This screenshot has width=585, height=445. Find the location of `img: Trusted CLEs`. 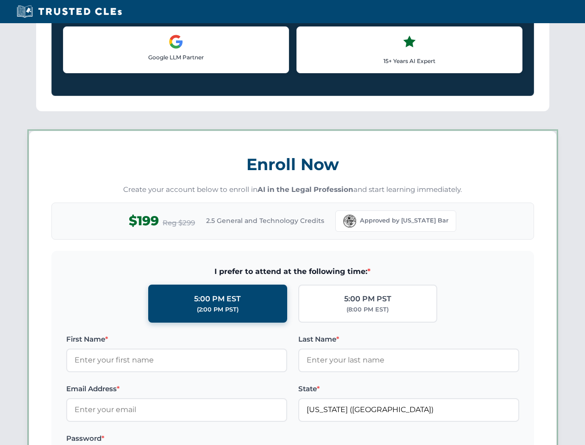

img: Trusted CLEs is located at coordinates (69, 12).